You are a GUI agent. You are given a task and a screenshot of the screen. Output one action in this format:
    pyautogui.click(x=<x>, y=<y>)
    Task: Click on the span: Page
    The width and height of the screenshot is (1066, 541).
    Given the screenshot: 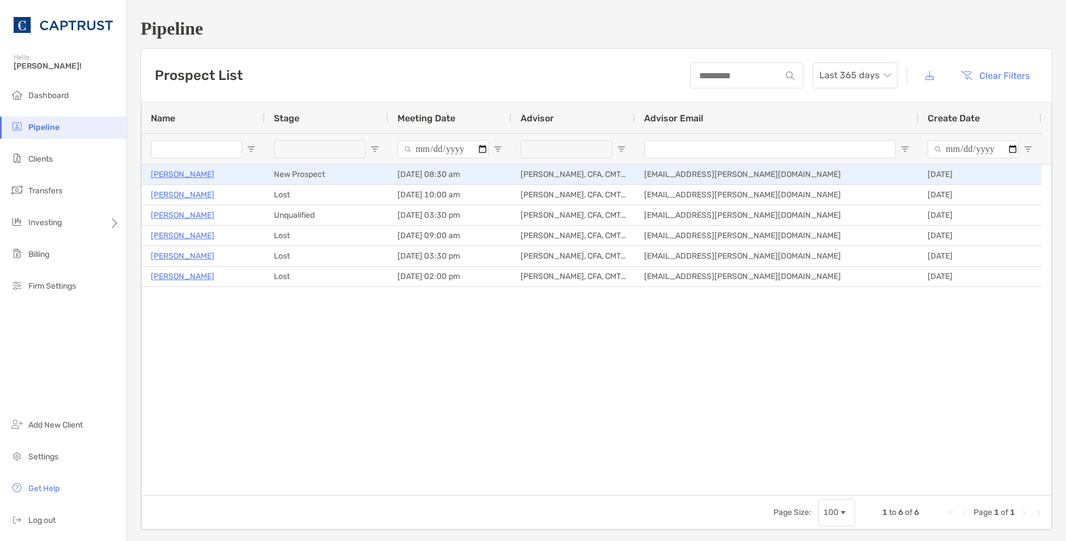 What is the action you would take?
    pyautogui.click(x=982, y=512)
    